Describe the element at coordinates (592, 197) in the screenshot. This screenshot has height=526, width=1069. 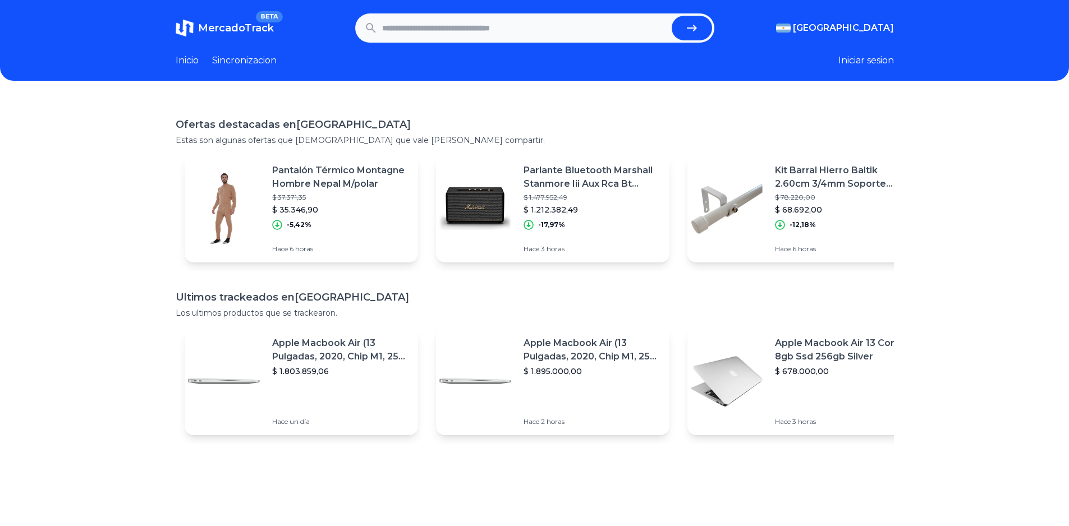
I see `p: $ 1.477.952,49` at that location.